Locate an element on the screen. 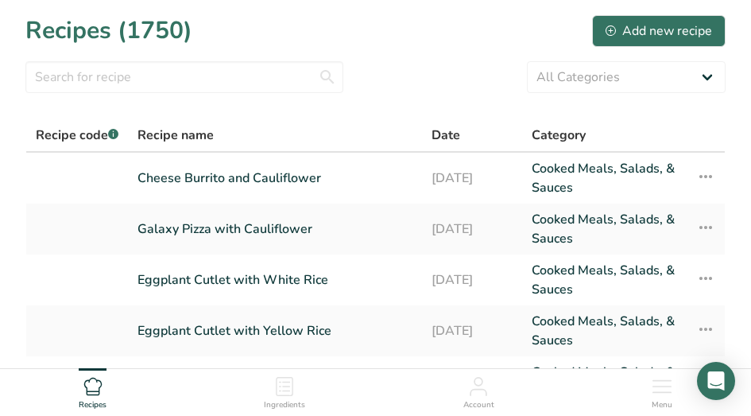  span: Date is located at coordinates (446, 135).